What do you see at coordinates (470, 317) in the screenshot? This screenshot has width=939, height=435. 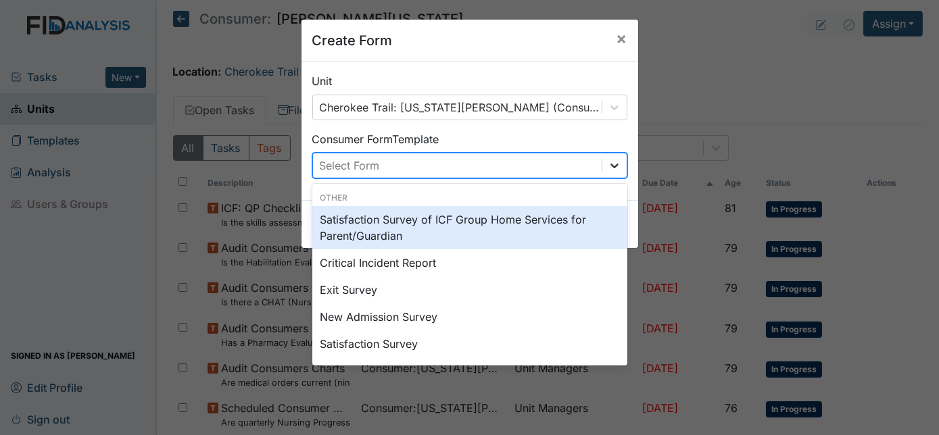 I see `div: New Admission Survey` at bounding box center [470, 317].